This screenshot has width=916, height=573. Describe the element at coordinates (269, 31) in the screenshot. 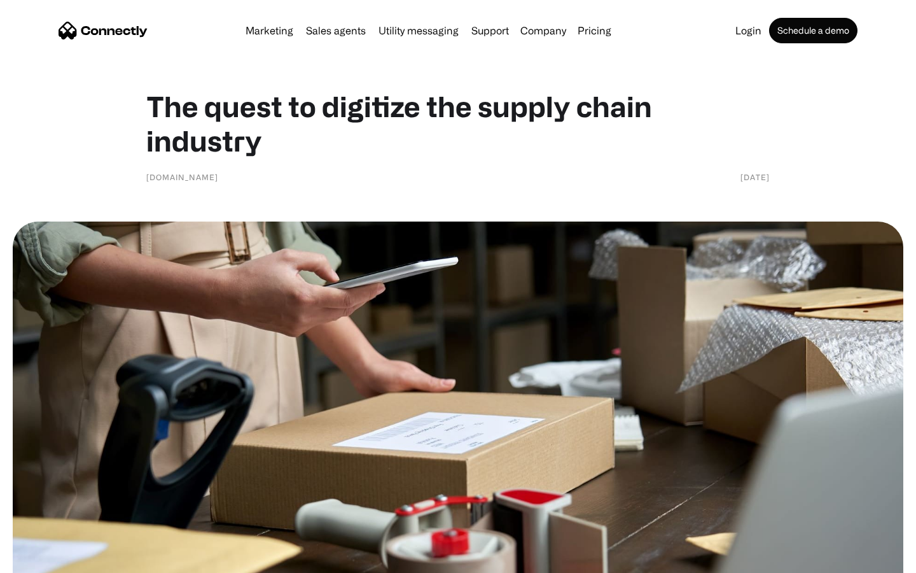

I see `a: Marketing` at that location.